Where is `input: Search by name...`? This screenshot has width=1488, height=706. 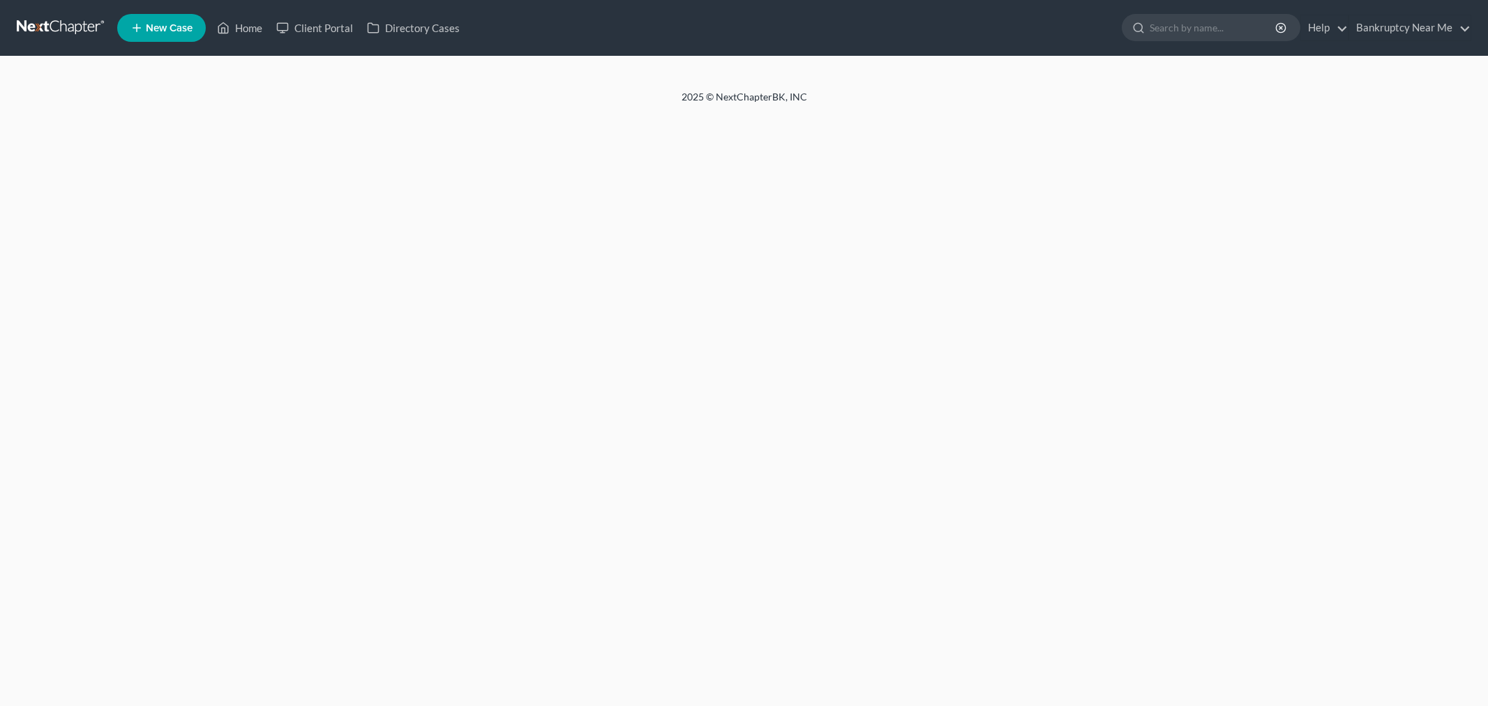
input: Search by name... is located at coordinates (1213, 27).